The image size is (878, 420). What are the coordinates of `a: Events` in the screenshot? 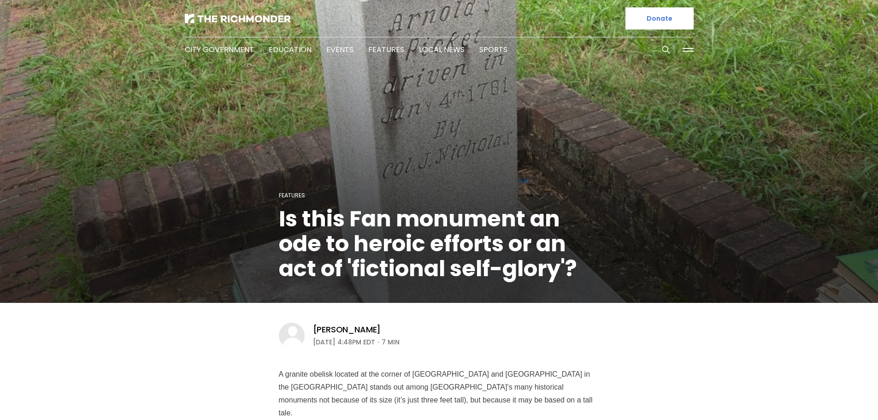 It's located at (340, 49).